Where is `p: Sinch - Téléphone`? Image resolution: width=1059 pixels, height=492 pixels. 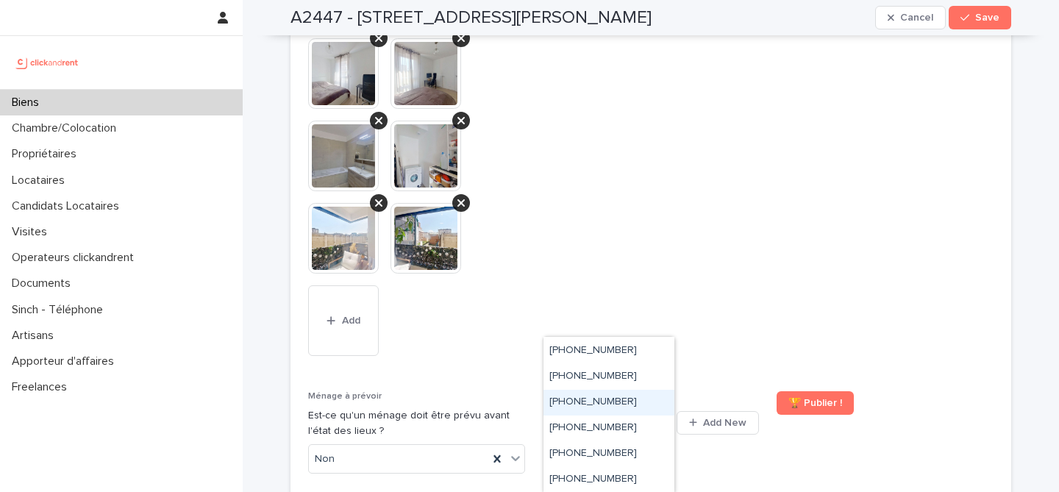 p: Sinch - Téléphone is located at coordinates (60, 310).